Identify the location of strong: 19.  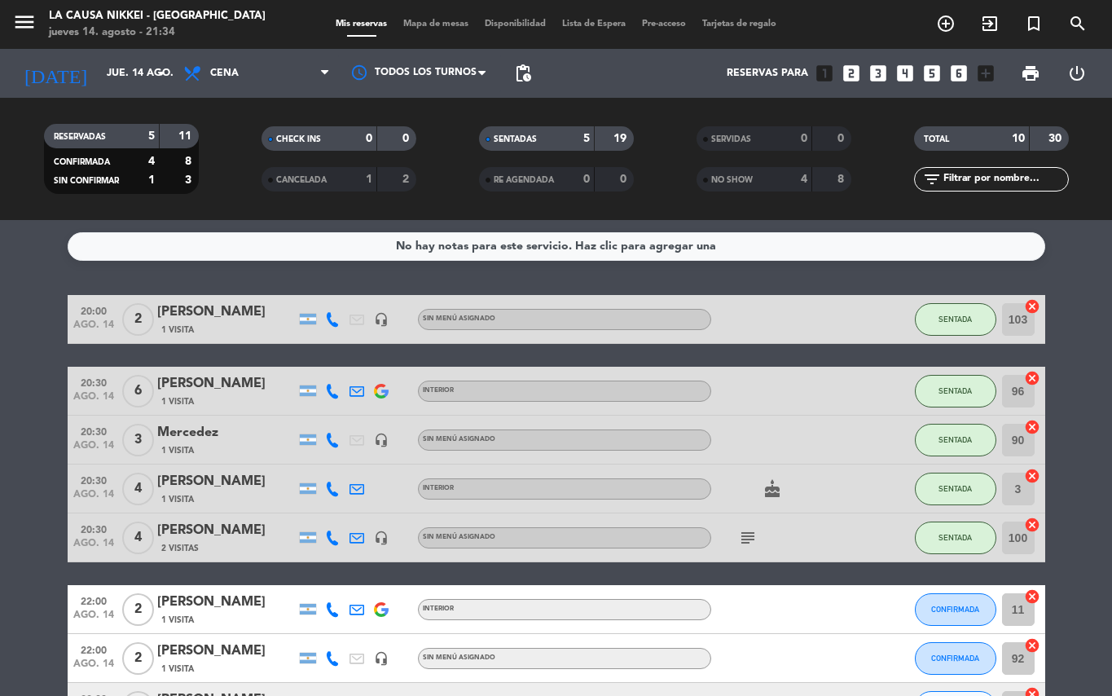
(622, 138).